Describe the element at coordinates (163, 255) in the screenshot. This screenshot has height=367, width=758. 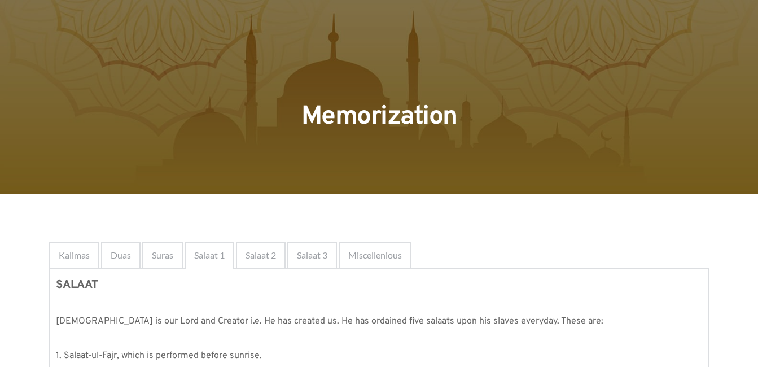
I see `span: Suras` at that location.